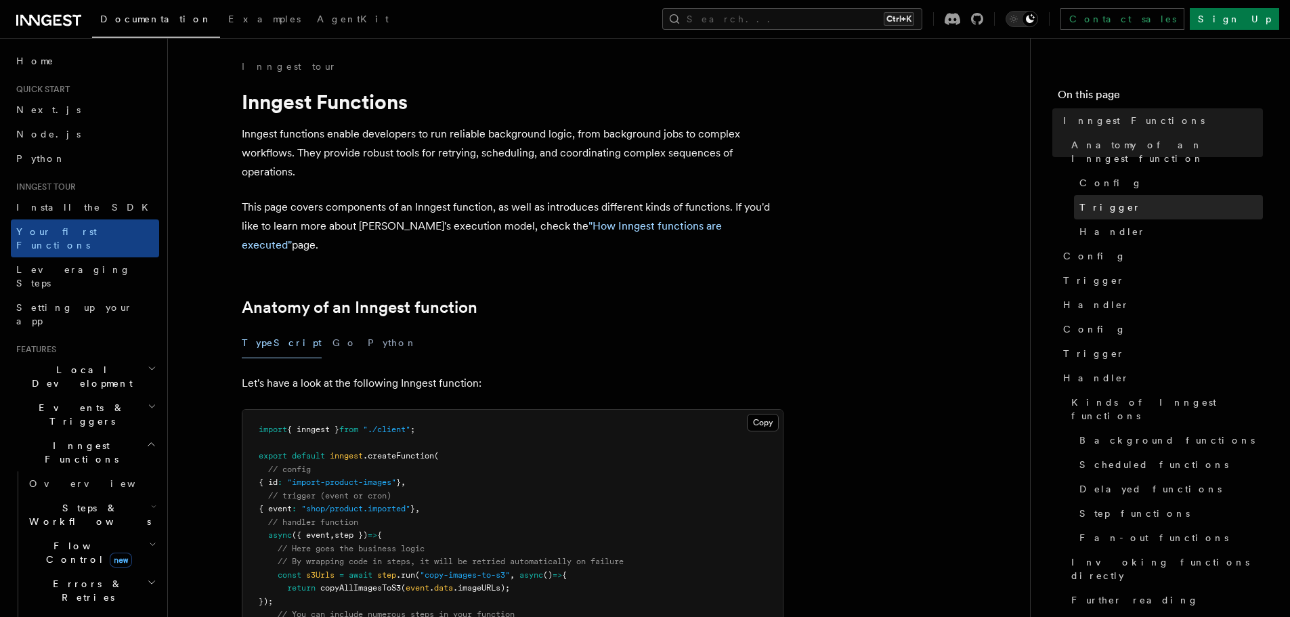 This screenshot has width=1290, height=617. I want to click on span: Examples, so click(264, 19).